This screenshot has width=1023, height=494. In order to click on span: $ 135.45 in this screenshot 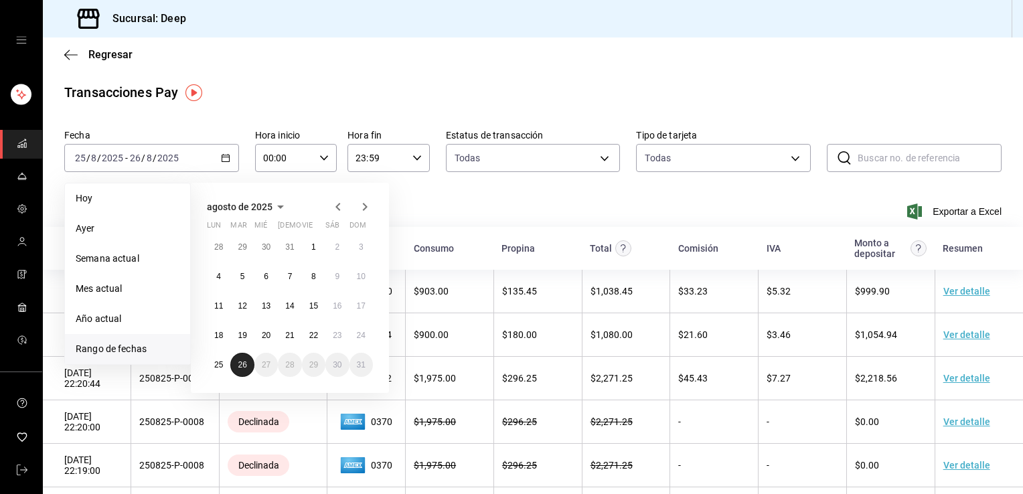, I will do `click(519, 291)`.